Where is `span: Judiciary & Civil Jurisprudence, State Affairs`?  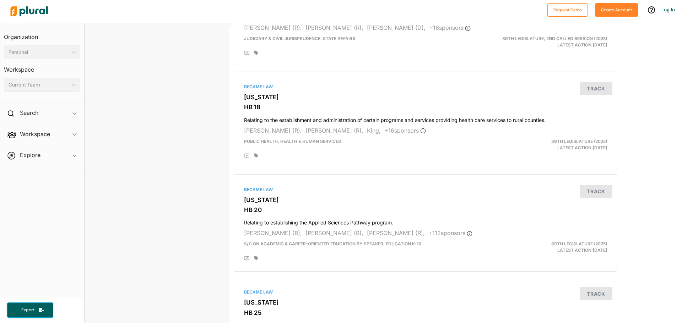 span: Judiciary & Civil Jurisprudence, State Affairs is located at coordinates (299, 38).